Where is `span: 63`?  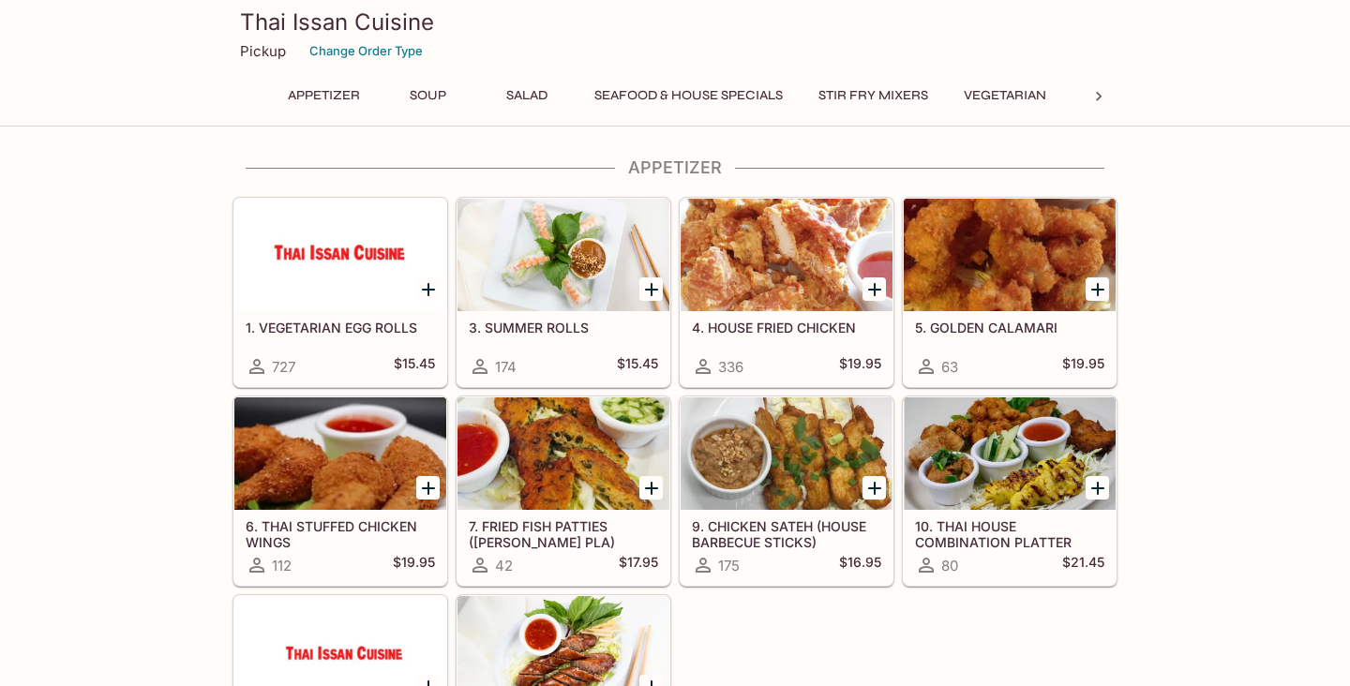
span: 63 is located at coordinates (950, 367).